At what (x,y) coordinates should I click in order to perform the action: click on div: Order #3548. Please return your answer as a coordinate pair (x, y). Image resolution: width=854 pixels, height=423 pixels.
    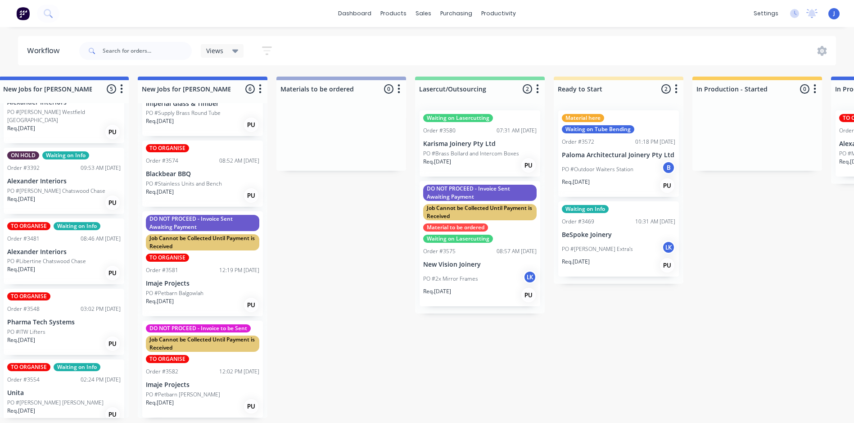
    Looking at the image, I should click on (23, 309).